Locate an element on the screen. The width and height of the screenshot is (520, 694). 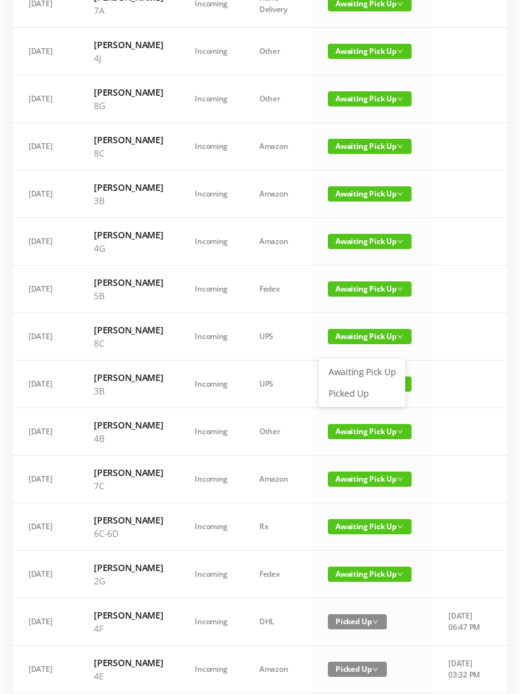
p: 5B is located at coordinates (128, 295).